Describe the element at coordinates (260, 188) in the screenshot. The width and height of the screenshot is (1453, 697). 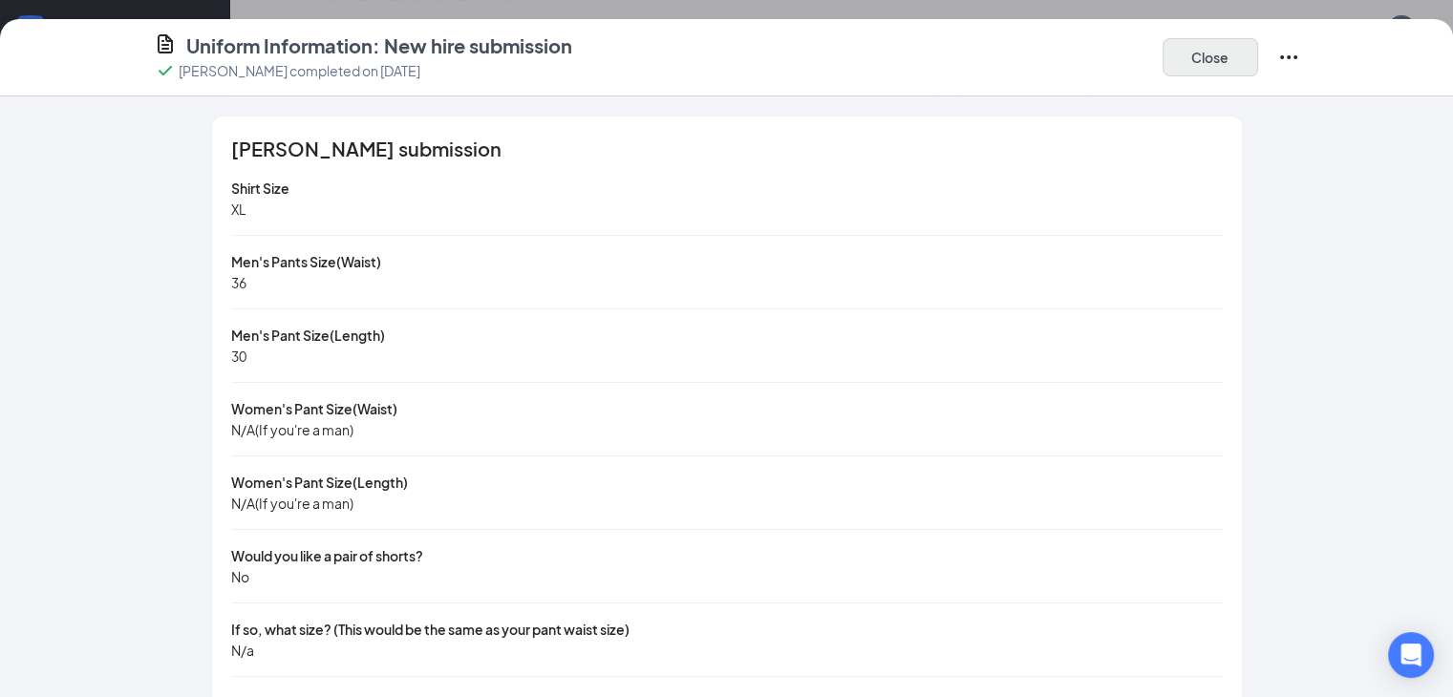
I see `span: Shirt Size` at that location.